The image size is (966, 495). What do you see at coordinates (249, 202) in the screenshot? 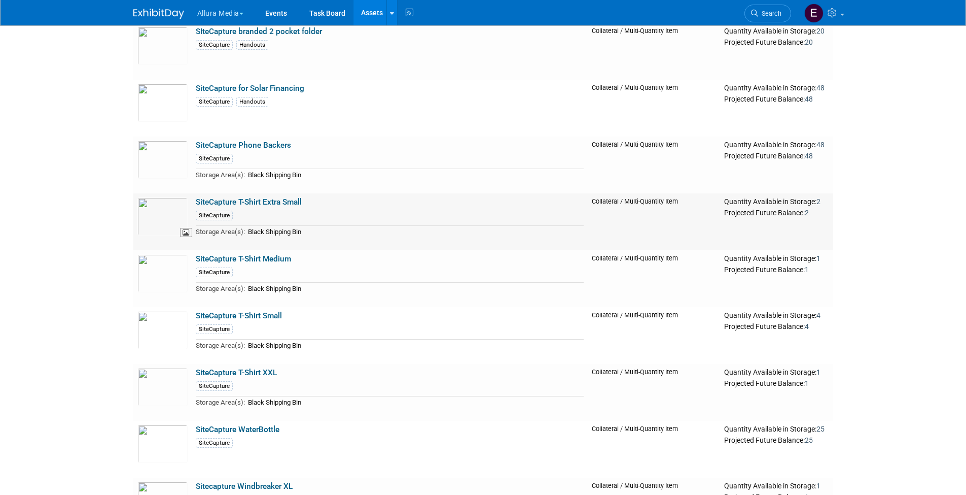
I see `a: SiteCapture T-Shirt Extra Small` at bounding box center [249, 202].